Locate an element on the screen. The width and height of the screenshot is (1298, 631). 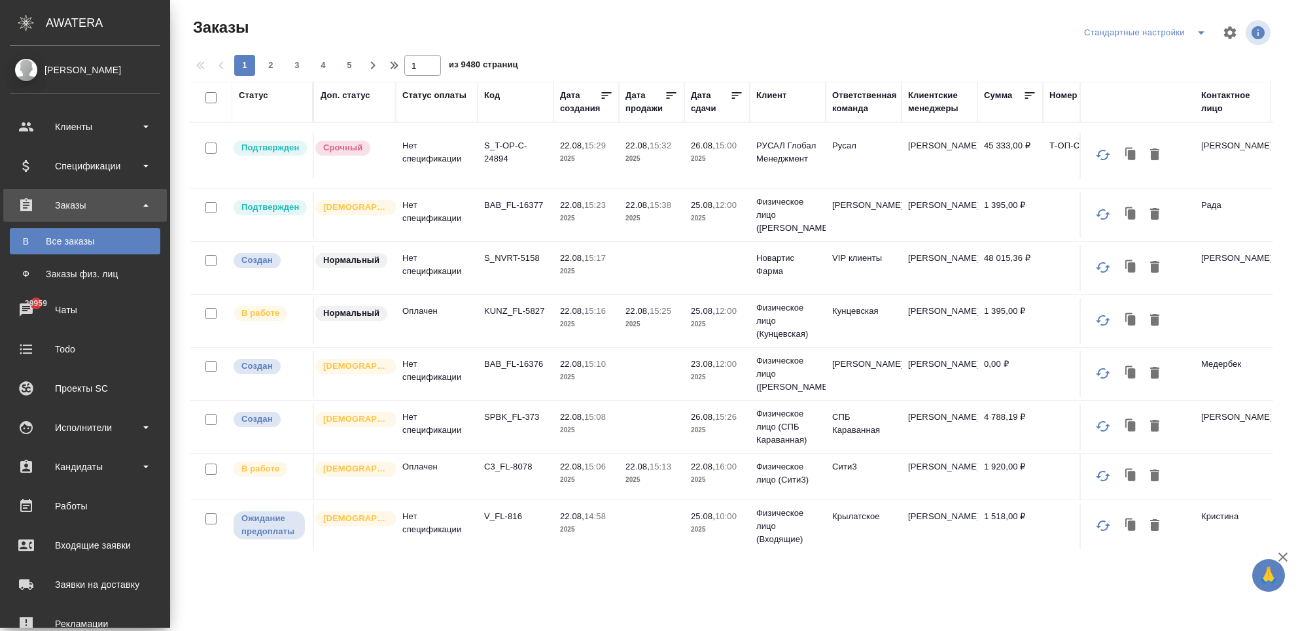
td: 45 333,00 ₽ is located at coordinates (1010, 156).